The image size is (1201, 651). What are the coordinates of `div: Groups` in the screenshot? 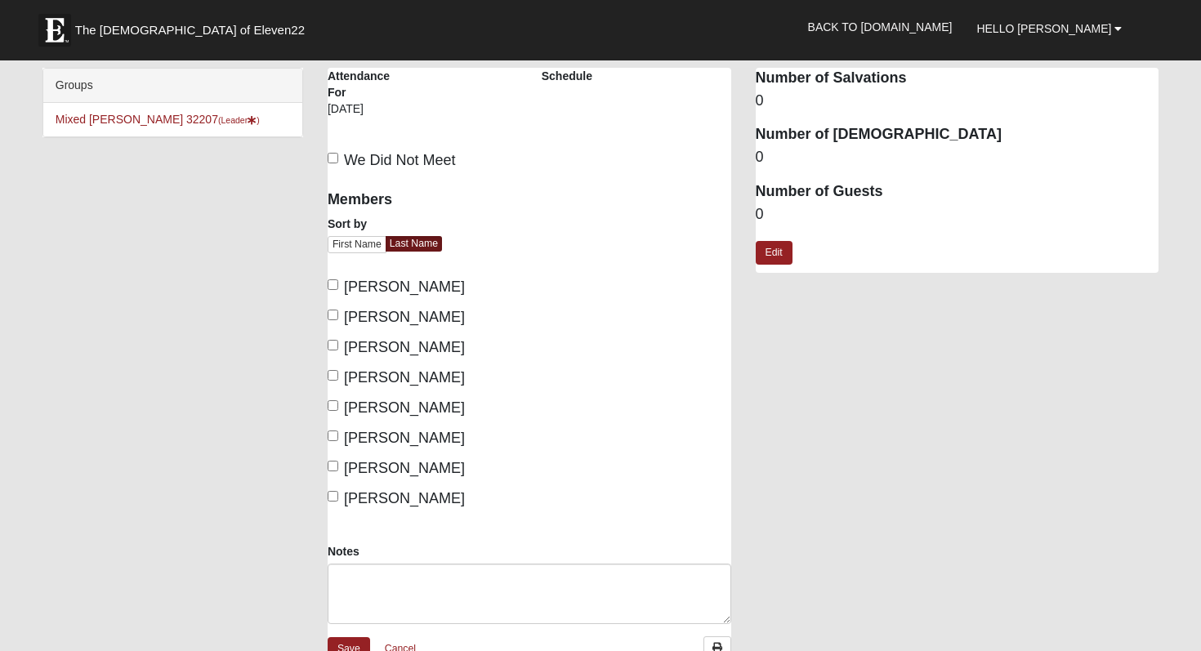 It's located at (172, 86).